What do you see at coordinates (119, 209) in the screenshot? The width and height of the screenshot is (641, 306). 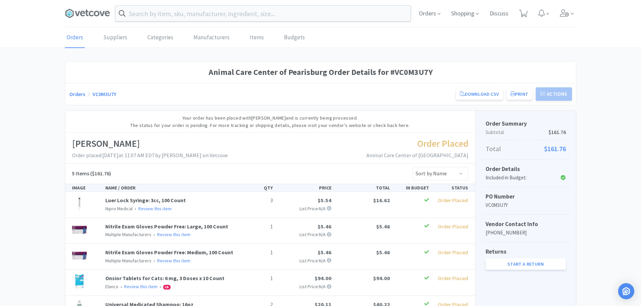 I see `span: Nipro Medical` at bounding box center [119, 209].